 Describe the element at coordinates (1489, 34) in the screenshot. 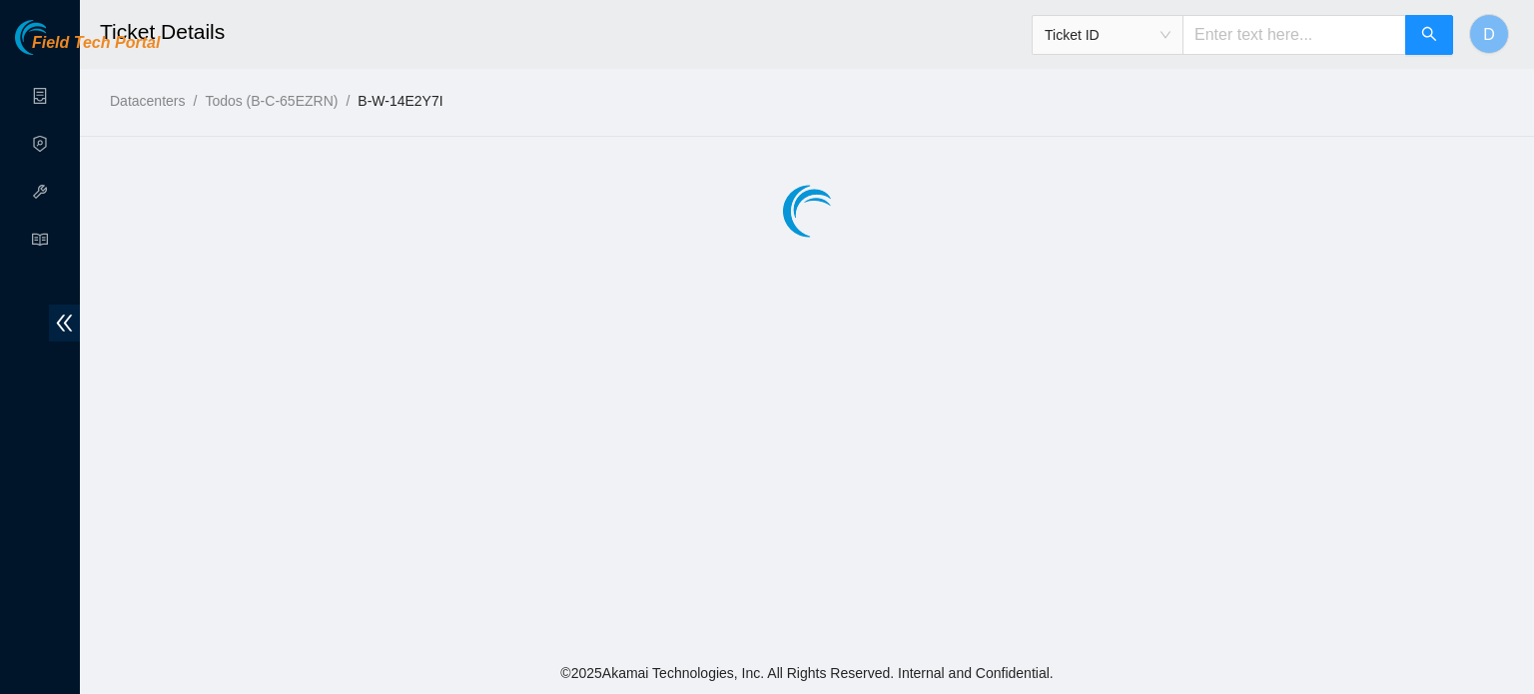

I see `button: D` at that location.